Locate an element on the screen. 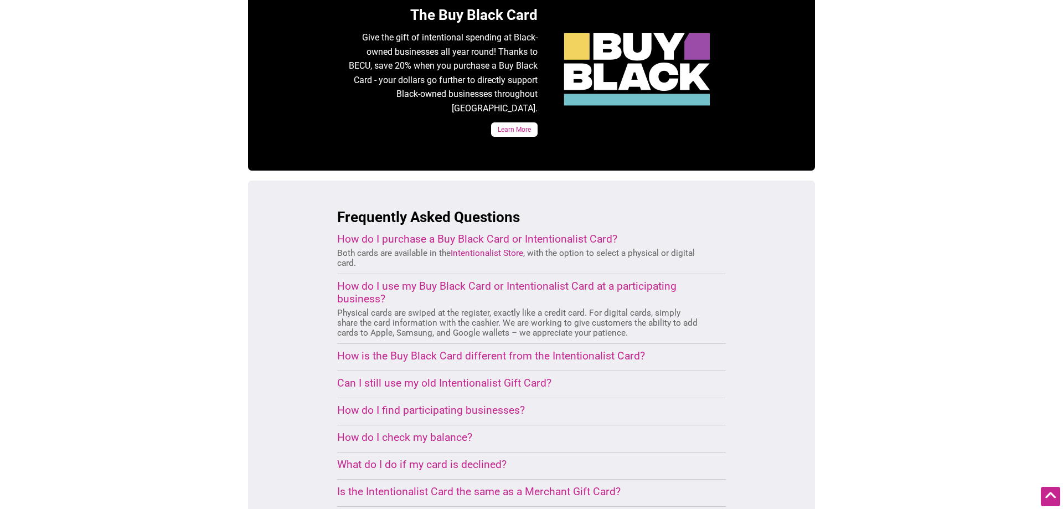  summary: Is the Intentionalist Card the same as a Merchant Gift Card? is located at coordinates (518, 491).